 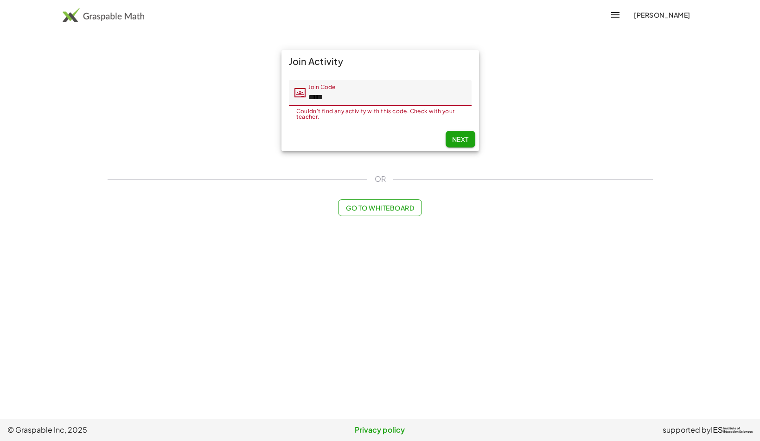 What do you see at coordinates (687, 430) in the screenshot?
I see `span: supported by` at bounding box center [687, 430].